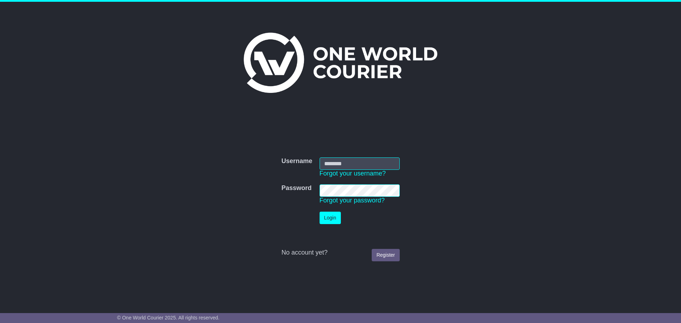  Describe the element at coordinates (340, 253) in the screenshot. I see `div: No account yet?` at that location.